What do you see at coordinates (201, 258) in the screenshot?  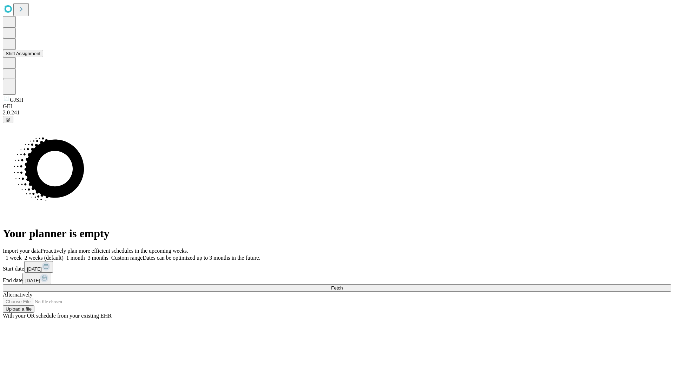 I see `span: Dates can be optimized up to 3 months in the future.` at bounding box center [201, 258].